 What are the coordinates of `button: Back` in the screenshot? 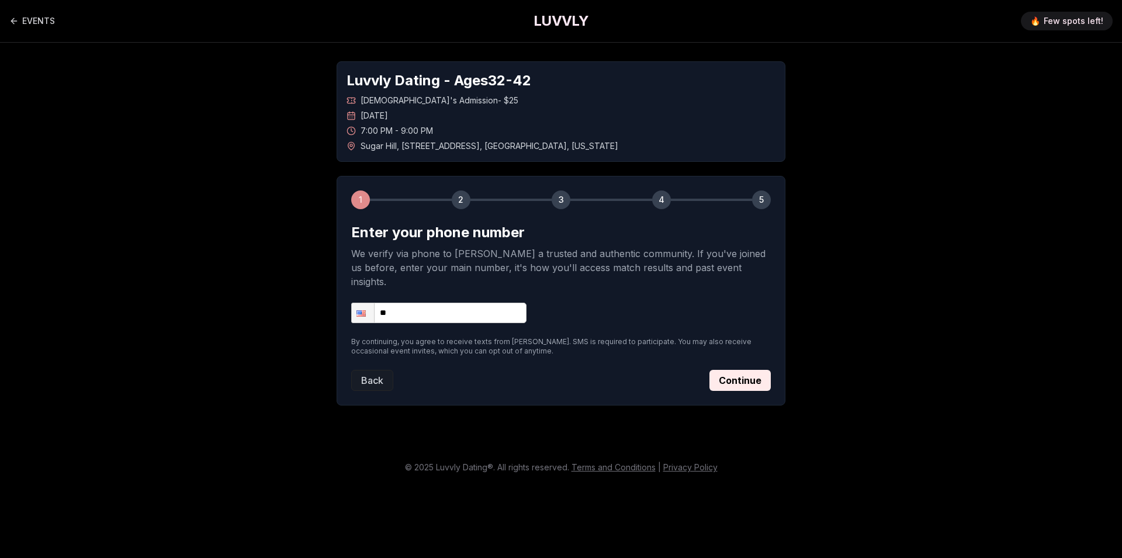 It's located at (372, 381).